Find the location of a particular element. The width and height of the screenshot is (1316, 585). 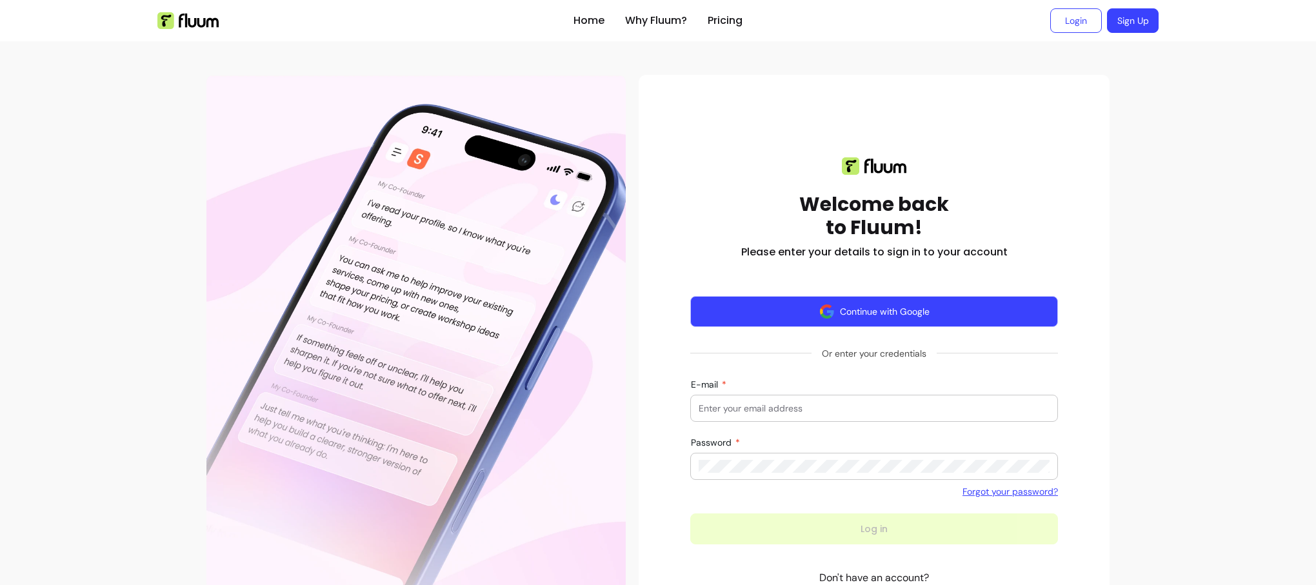

img: Fluum Logo is located at coordinates (188, 21).